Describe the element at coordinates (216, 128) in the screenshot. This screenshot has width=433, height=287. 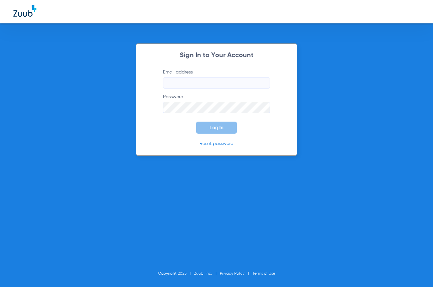
I see `button: Log In` at that location.